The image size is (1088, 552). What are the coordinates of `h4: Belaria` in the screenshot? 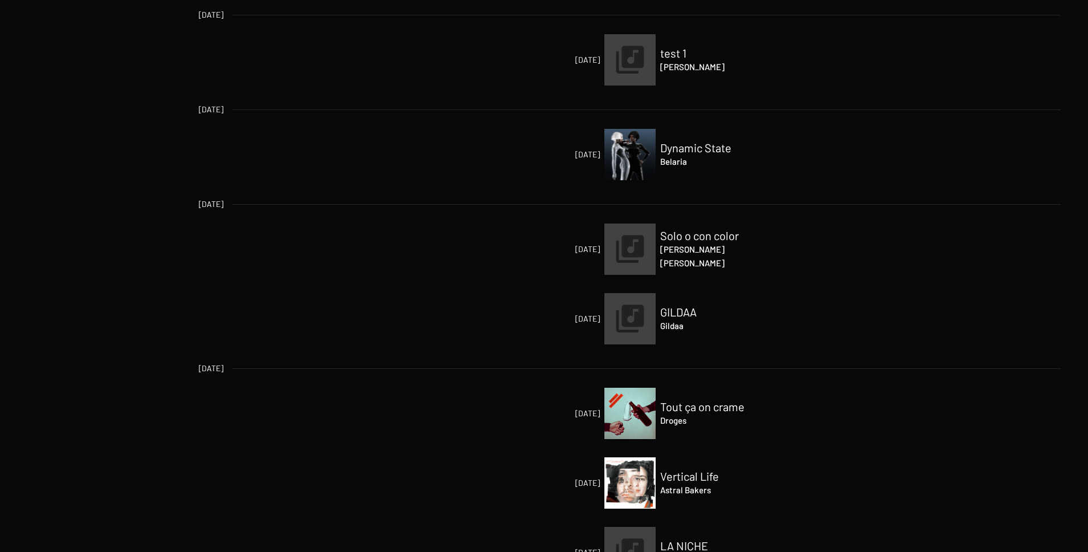 It's located at (717, 161).